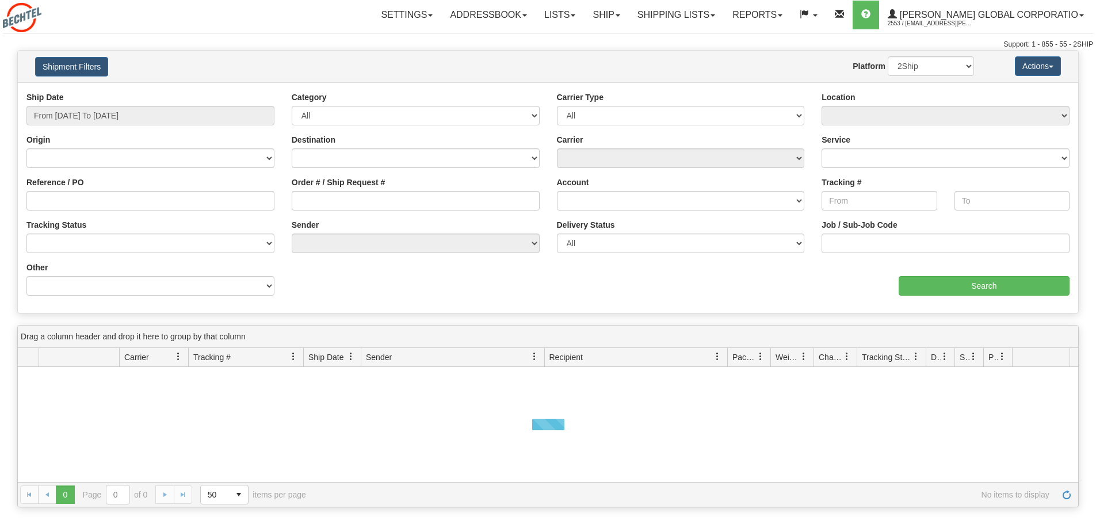  Describe the element at coordinates (580, 97) in the screenshot. I see `label: Carrier Type` at that location.